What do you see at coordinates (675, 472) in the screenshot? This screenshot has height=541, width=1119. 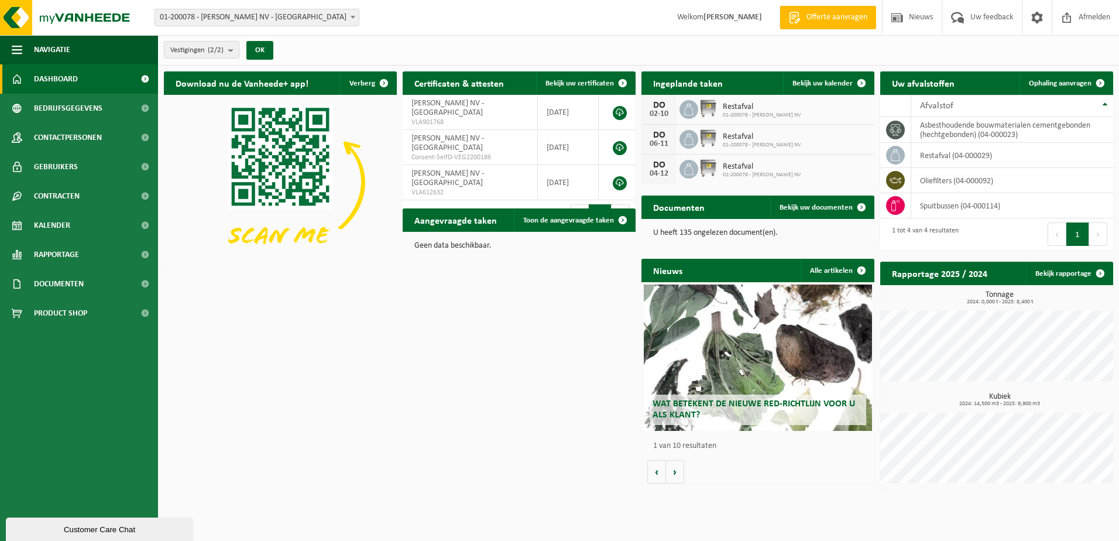 I see `button: Volgende` at bounding box center [675, 472].